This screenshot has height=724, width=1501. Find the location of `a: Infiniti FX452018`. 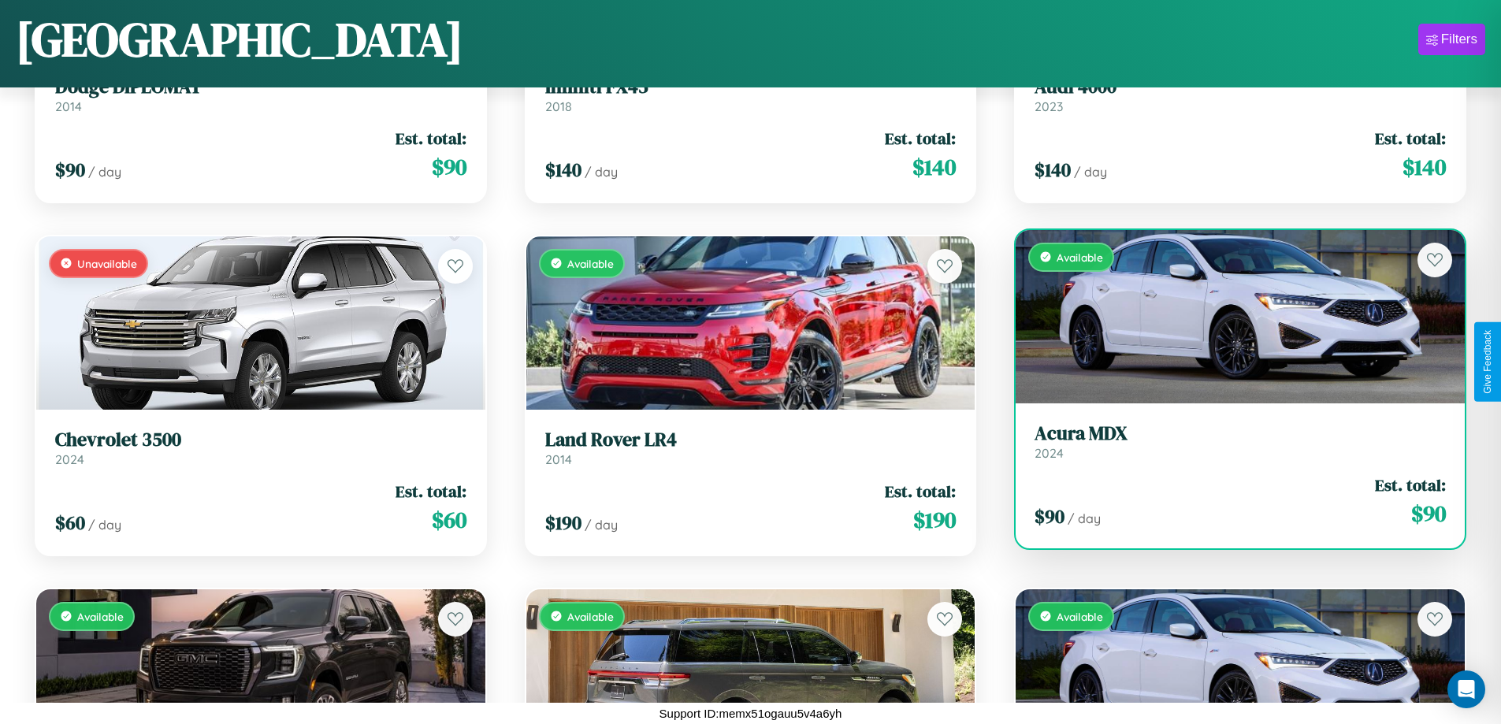

a: Infiniti FX452018 is located at coordinates (751, 95).